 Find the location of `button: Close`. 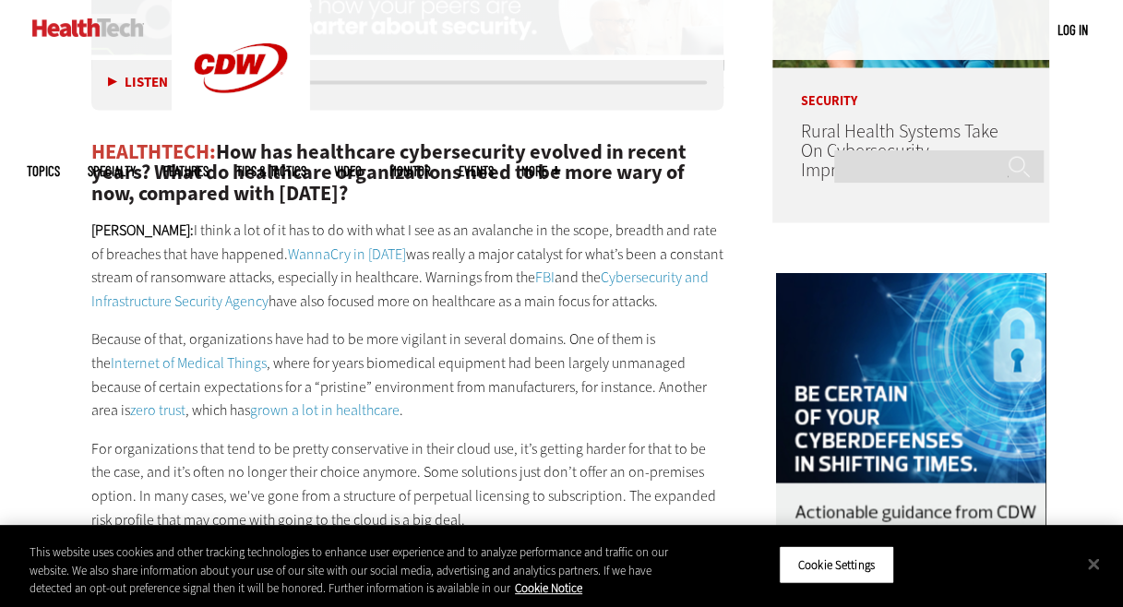

button: Close is located at coordinates (1093, 564).